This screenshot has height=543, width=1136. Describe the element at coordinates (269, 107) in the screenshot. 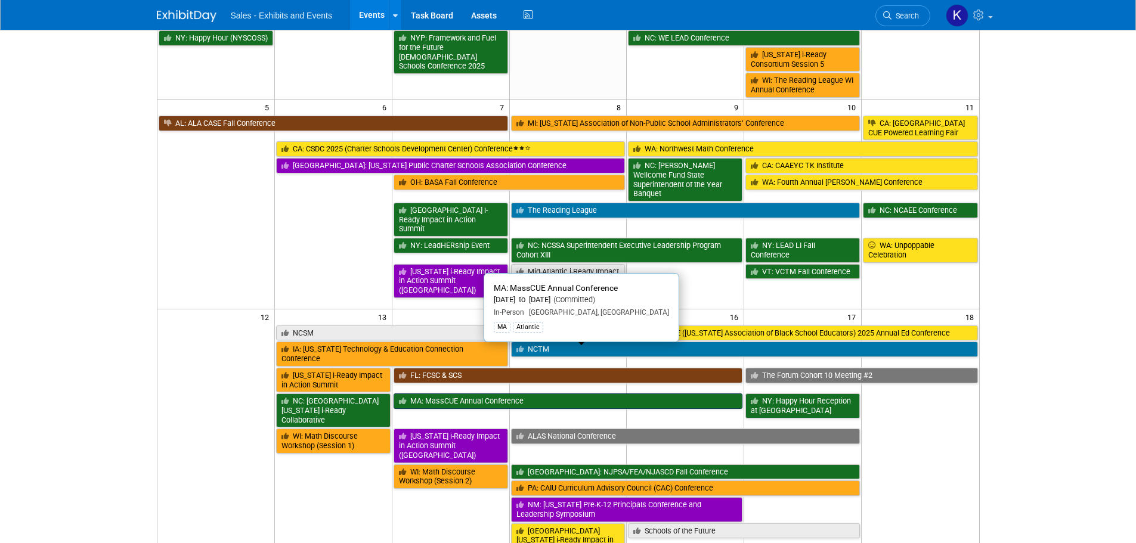

I see `span: 5` at that location.